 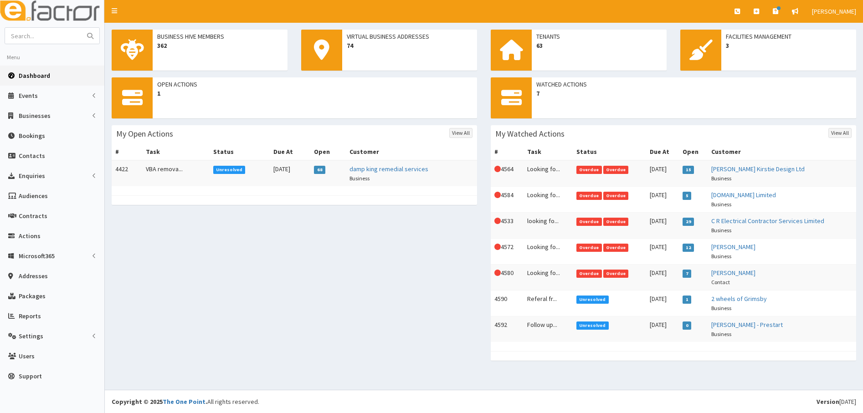 I want to click on td: VBA remova..., so click(x=176, y=173).